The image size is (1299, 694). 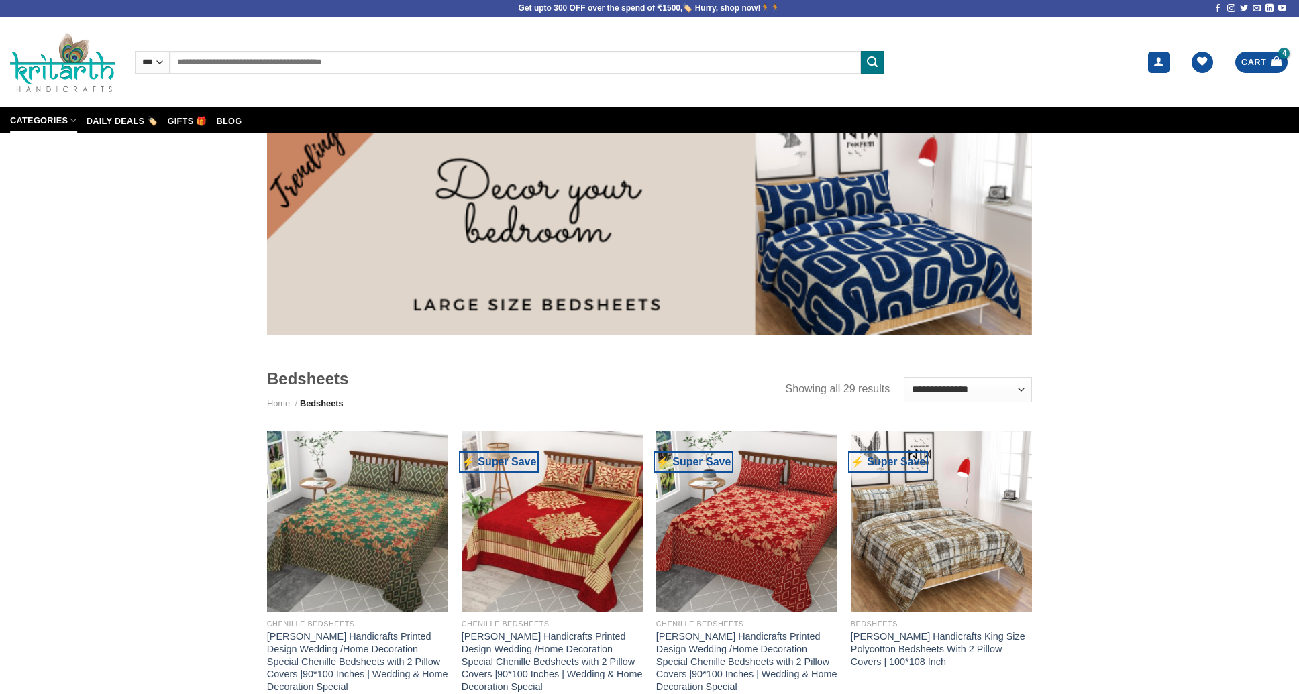 I want to click on select: Shop order, so click(x=967, y=390).